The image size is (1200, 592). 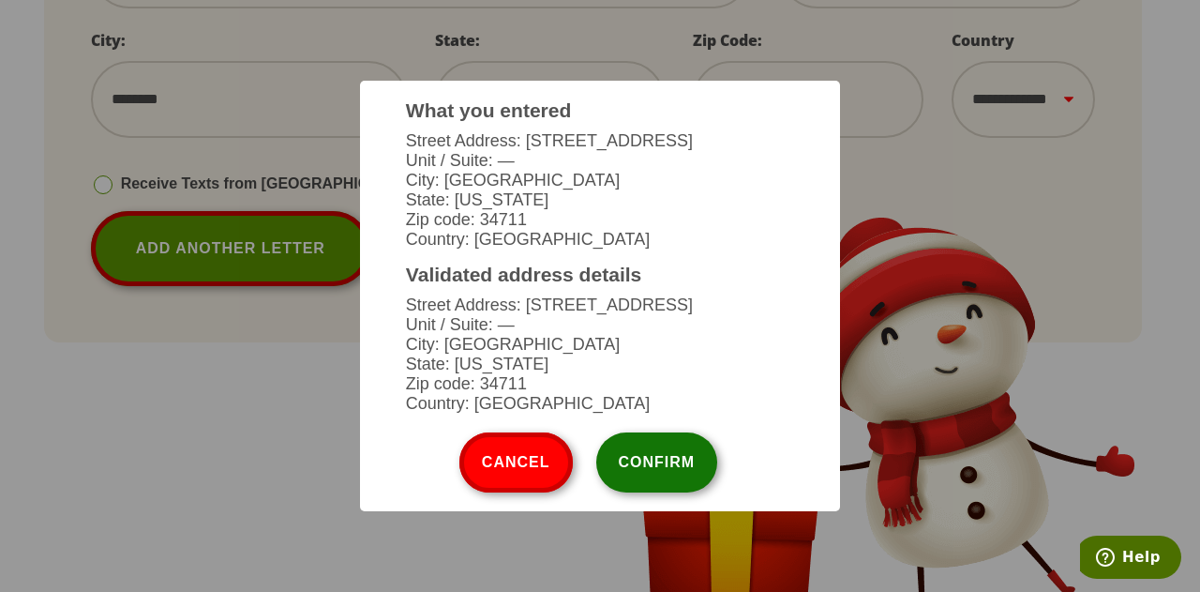 I want to click on h3: What you entered, so click(x=600, y=111).